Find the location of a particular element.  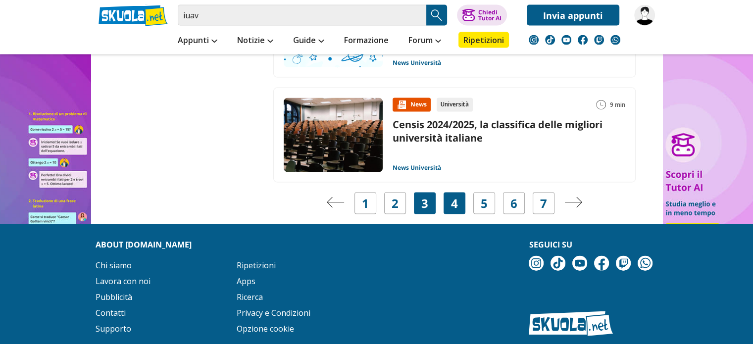

strong: Seguici su is located at coordinates (550, 245).